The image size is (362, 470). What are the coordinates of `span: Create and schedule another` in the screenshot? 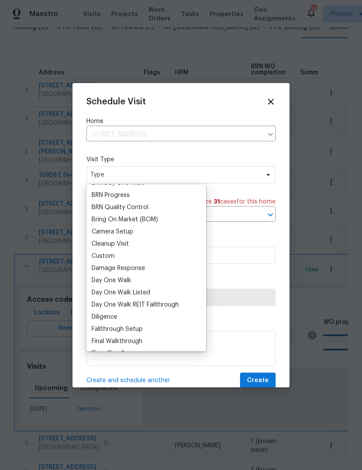 It's located at (128, 380).